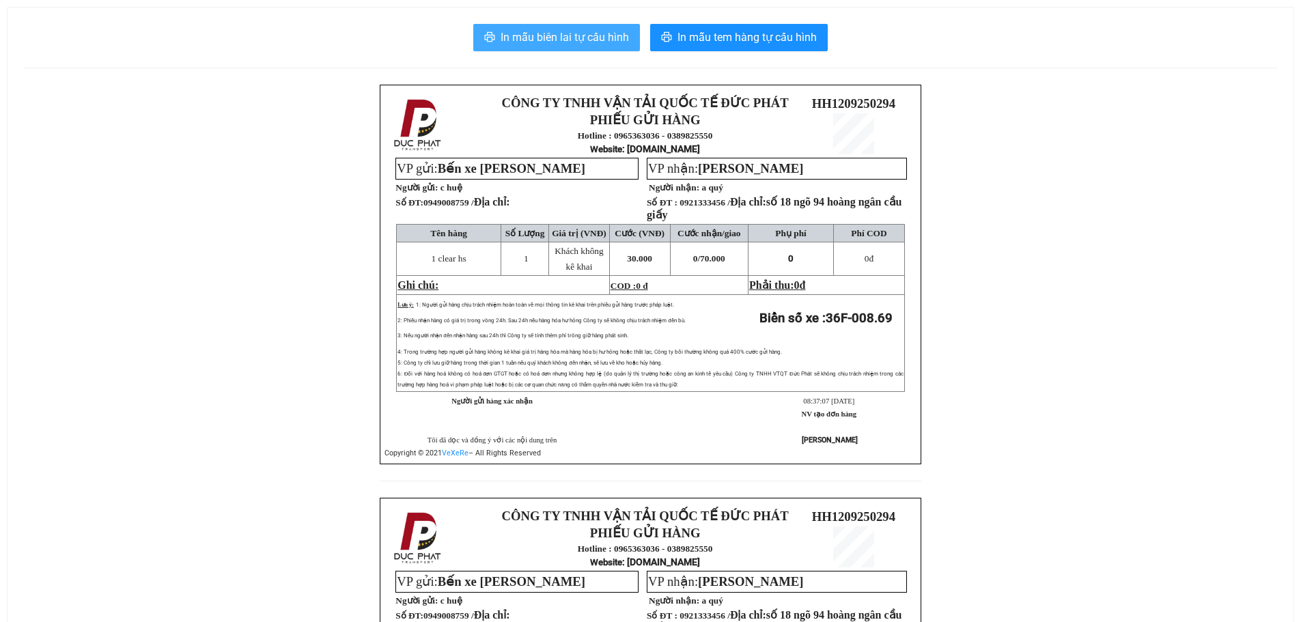  What do you see at coordinates (829, 414) in the screenshot?
I see `strong: NV tạo đơn hàng` at bounding box center [829, 414].